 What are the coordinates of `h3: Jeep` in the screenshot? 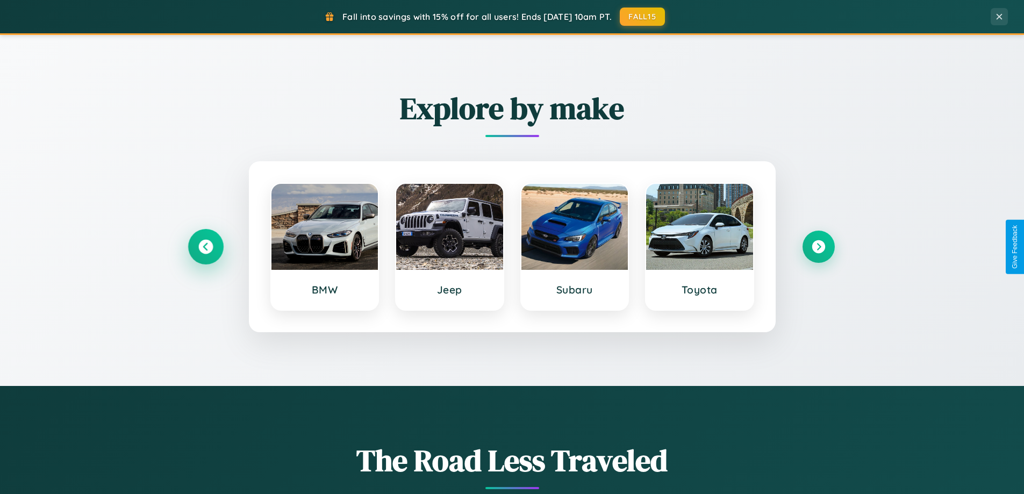 It's located at (449, 290).